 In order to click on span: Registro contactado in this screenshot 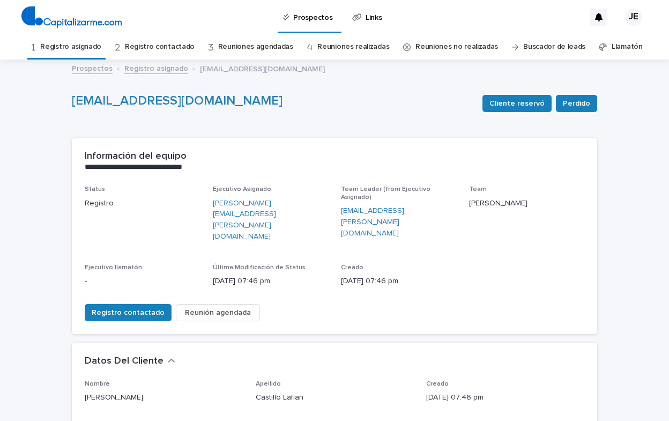, I will do `click(128, 313)`.